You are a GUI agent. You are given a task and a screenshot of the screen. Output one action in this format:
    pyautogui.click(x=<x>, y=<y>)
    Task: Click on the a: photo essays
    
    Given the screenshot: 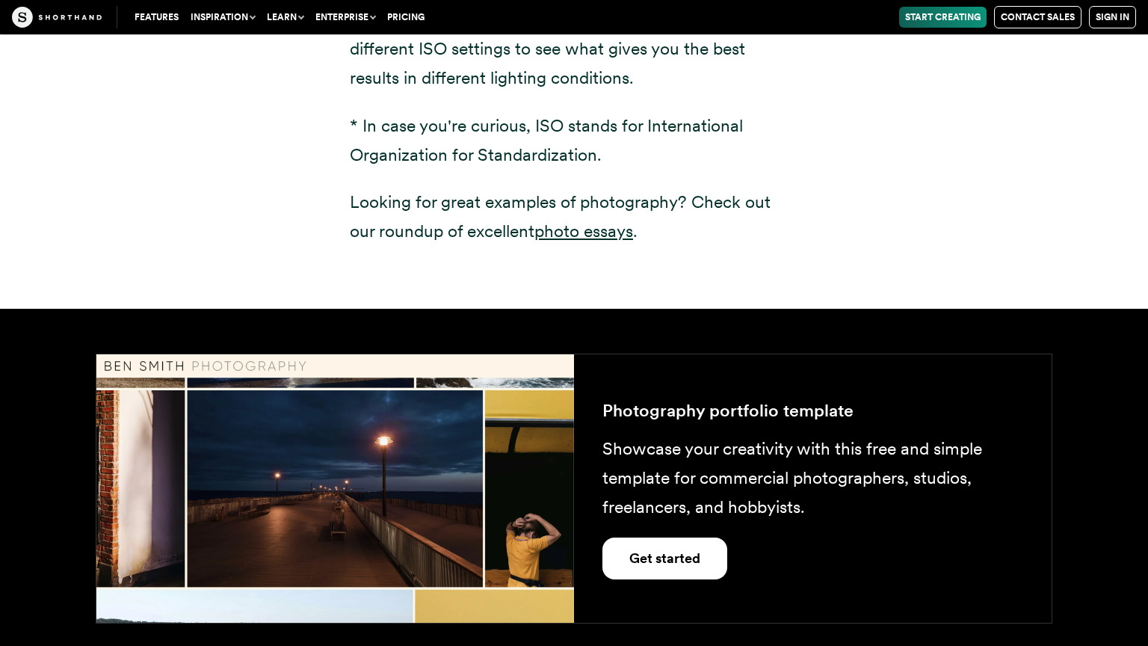 What is the action you would take?
    pyautogui.click(x=584, y=231)
    